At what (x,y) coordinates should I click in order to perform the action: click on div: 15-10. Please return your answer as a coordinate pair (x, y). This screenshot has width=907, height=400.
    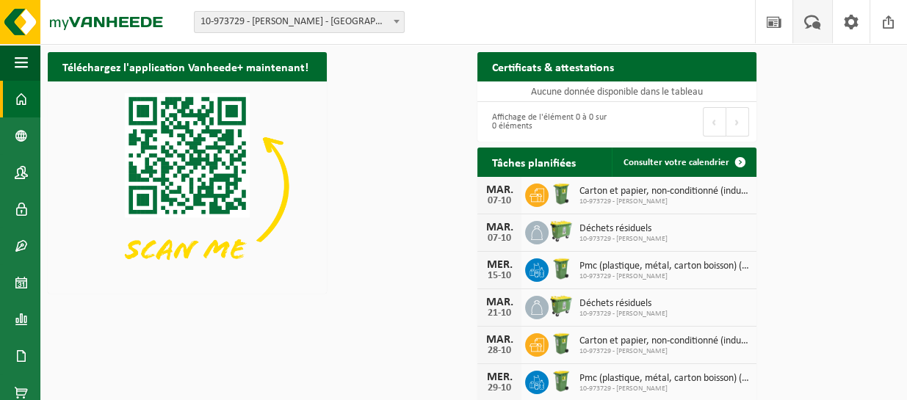
    Looking at the image, I should click on (500, 276).